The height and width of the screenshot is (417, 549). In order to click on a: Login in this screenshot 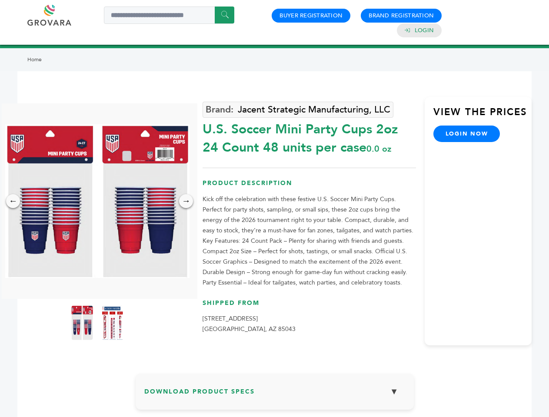, I will do `click(424, 30)`.